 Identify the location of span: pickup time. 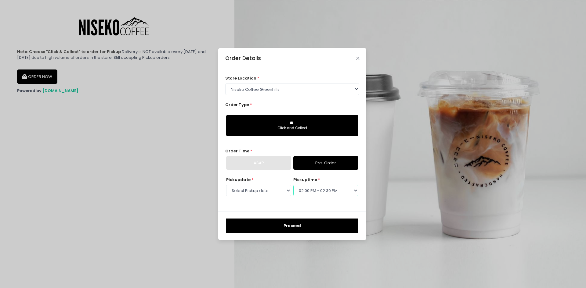
(305, 180).